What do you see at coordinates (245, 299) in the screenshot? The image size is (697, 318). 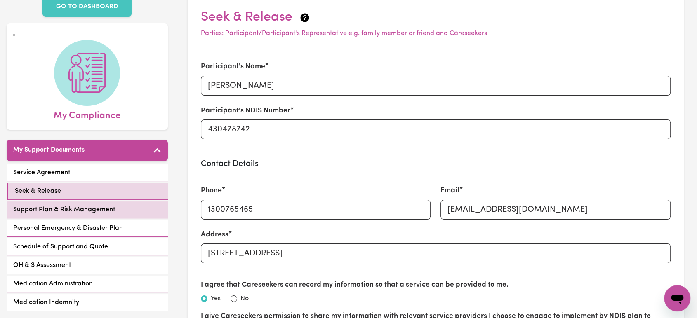 I see `label: No` at bounding box center [245, 299].